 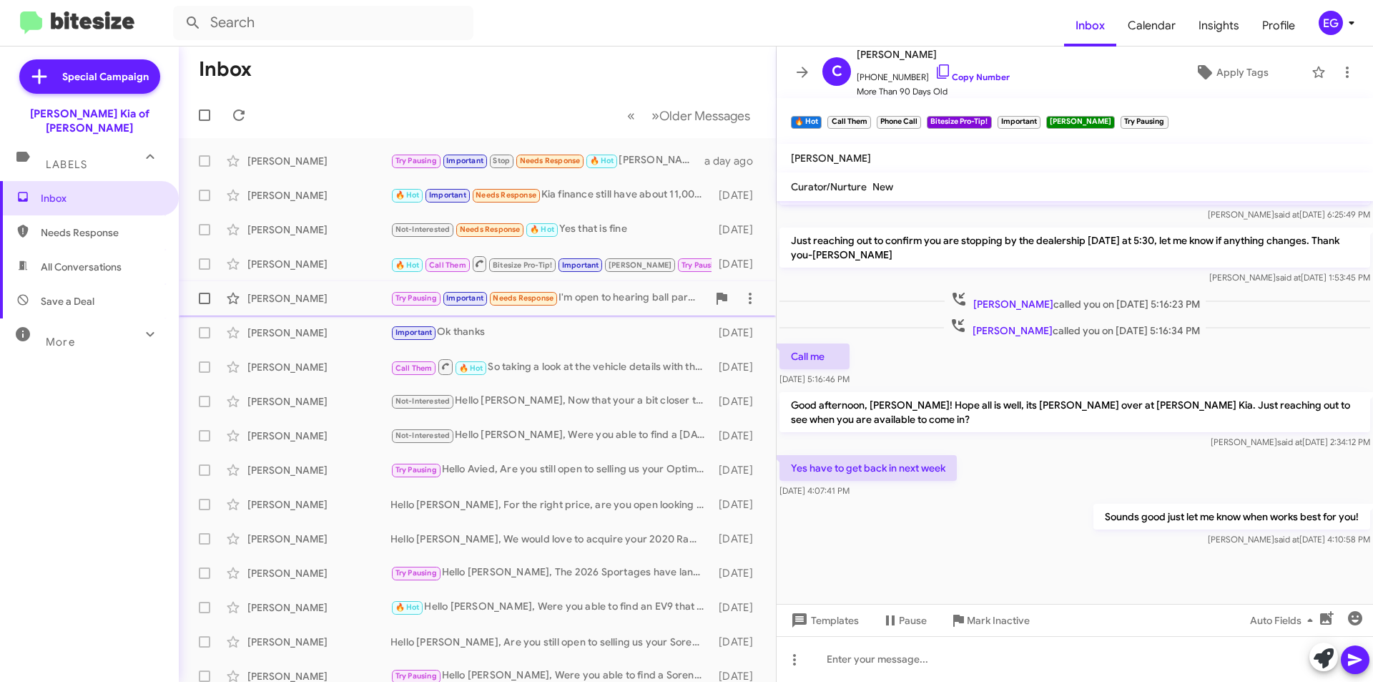 What do you see at coordinates (701, 115) in the screenshot?
I see `button: Next` at bounding box center [701, 115].